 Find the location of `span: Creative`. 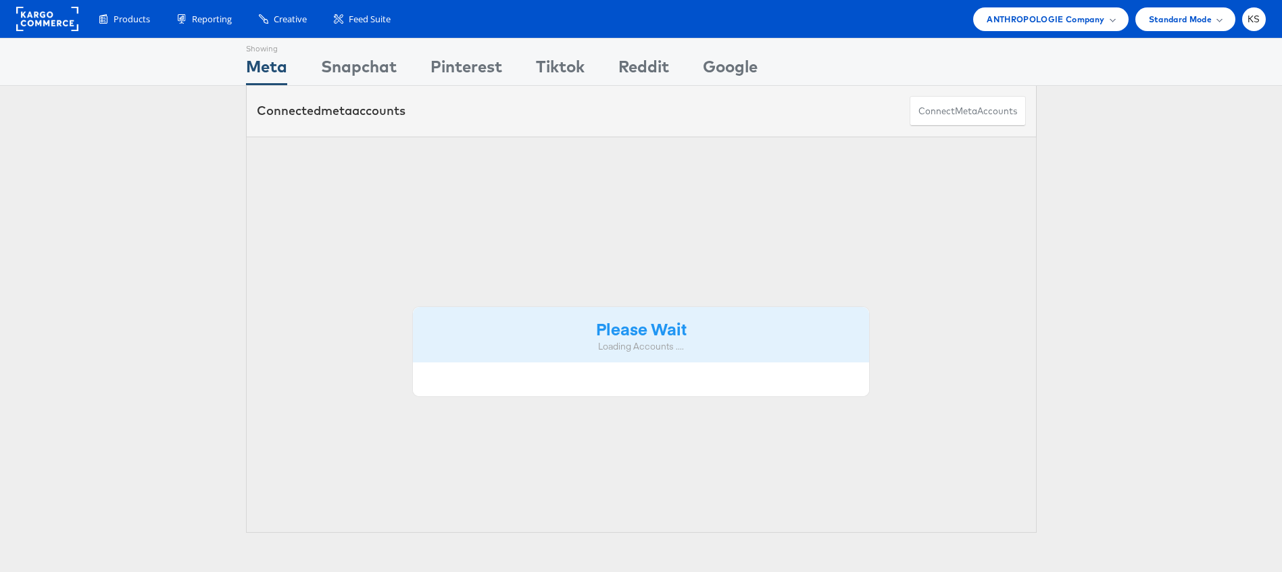

span: Creative is located at coordinates (290, 19).